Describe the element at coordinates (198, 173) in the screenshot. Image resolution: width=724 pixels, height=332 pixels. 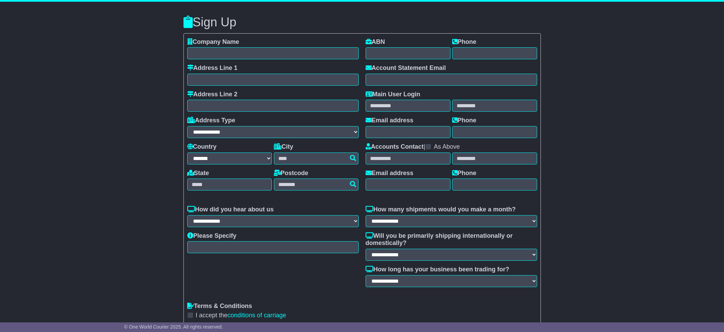
I see `label: State` at that location.